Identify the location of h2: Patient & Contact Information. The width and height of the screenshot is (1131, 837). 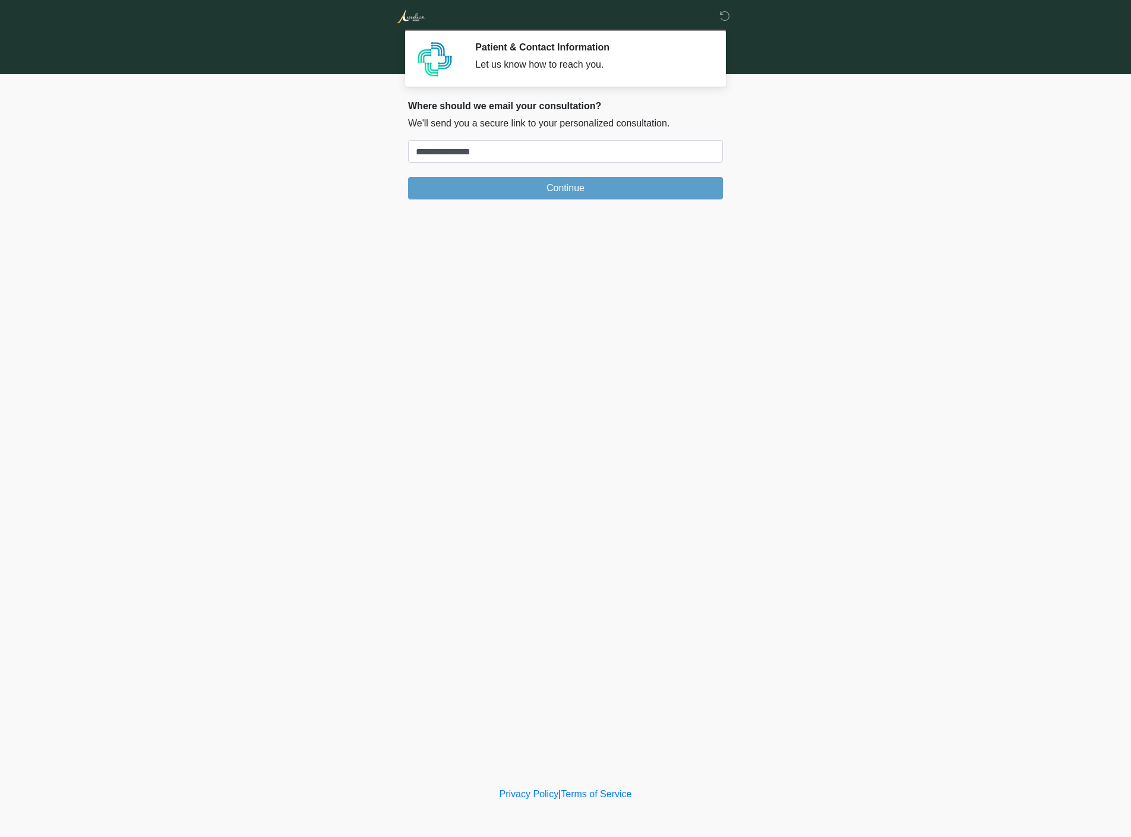
(590, 47).